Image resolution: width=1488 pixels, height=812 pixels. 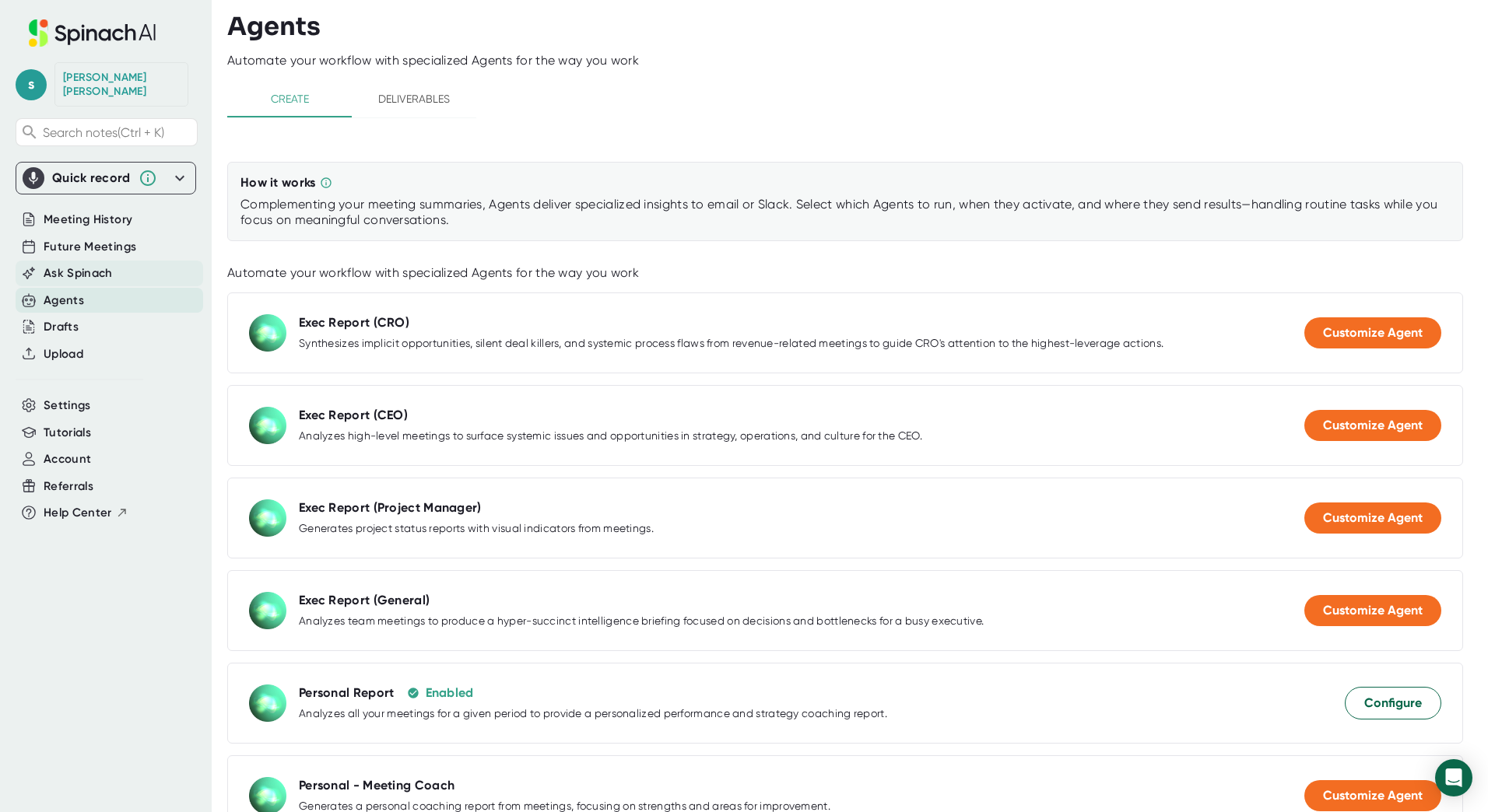 What do you see at coordinates (610, 436) in the screenshot?
I see `div: Analyzes high-level meetings to surface systemic issues and opportunities in strategy, operations...` at bounding box center [610, 436].